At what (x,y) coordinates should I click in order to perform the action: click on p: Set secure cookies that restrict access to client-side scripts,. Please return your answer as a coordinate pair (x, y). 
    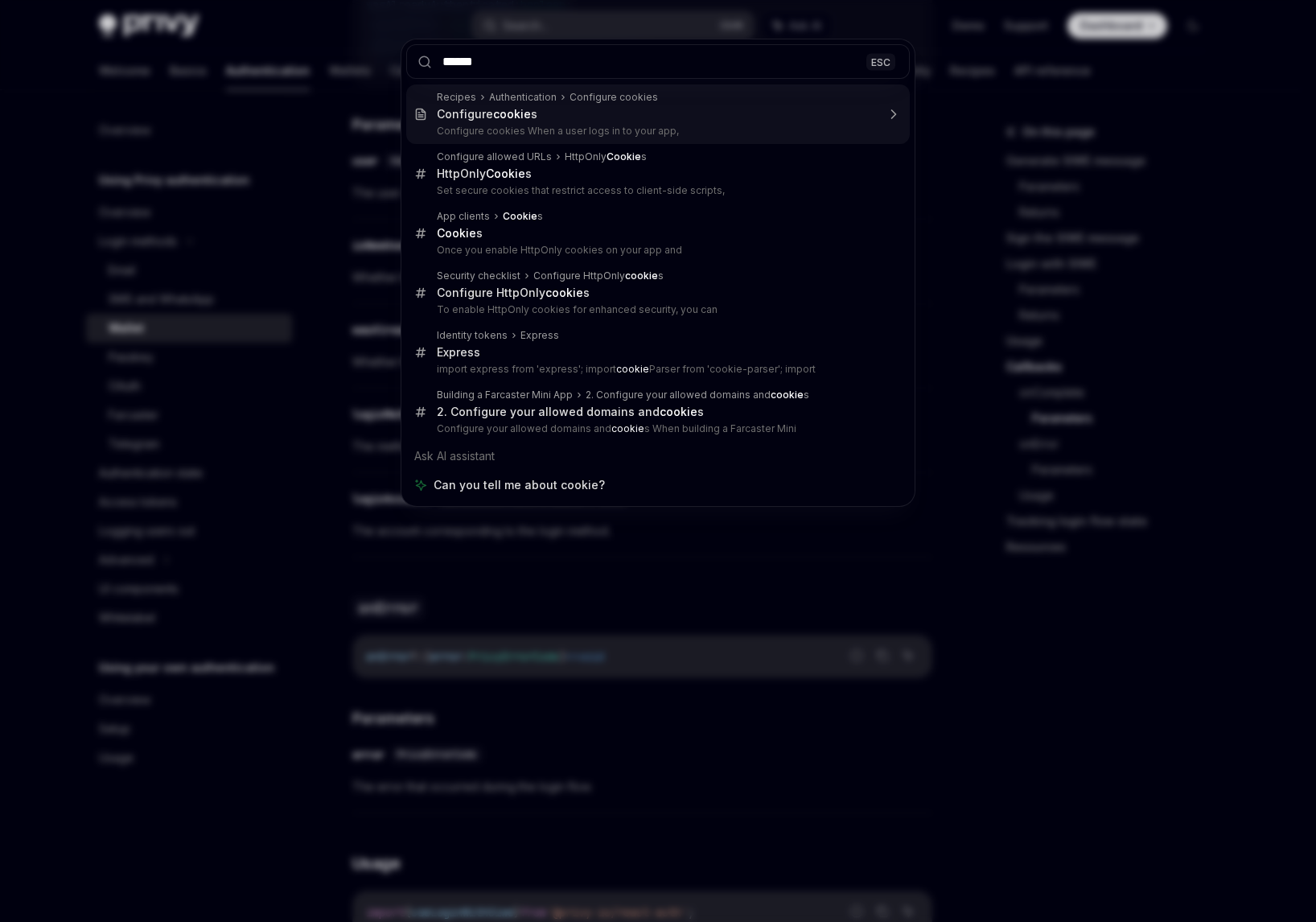
    Looking at the image, I should click on (656, 190).